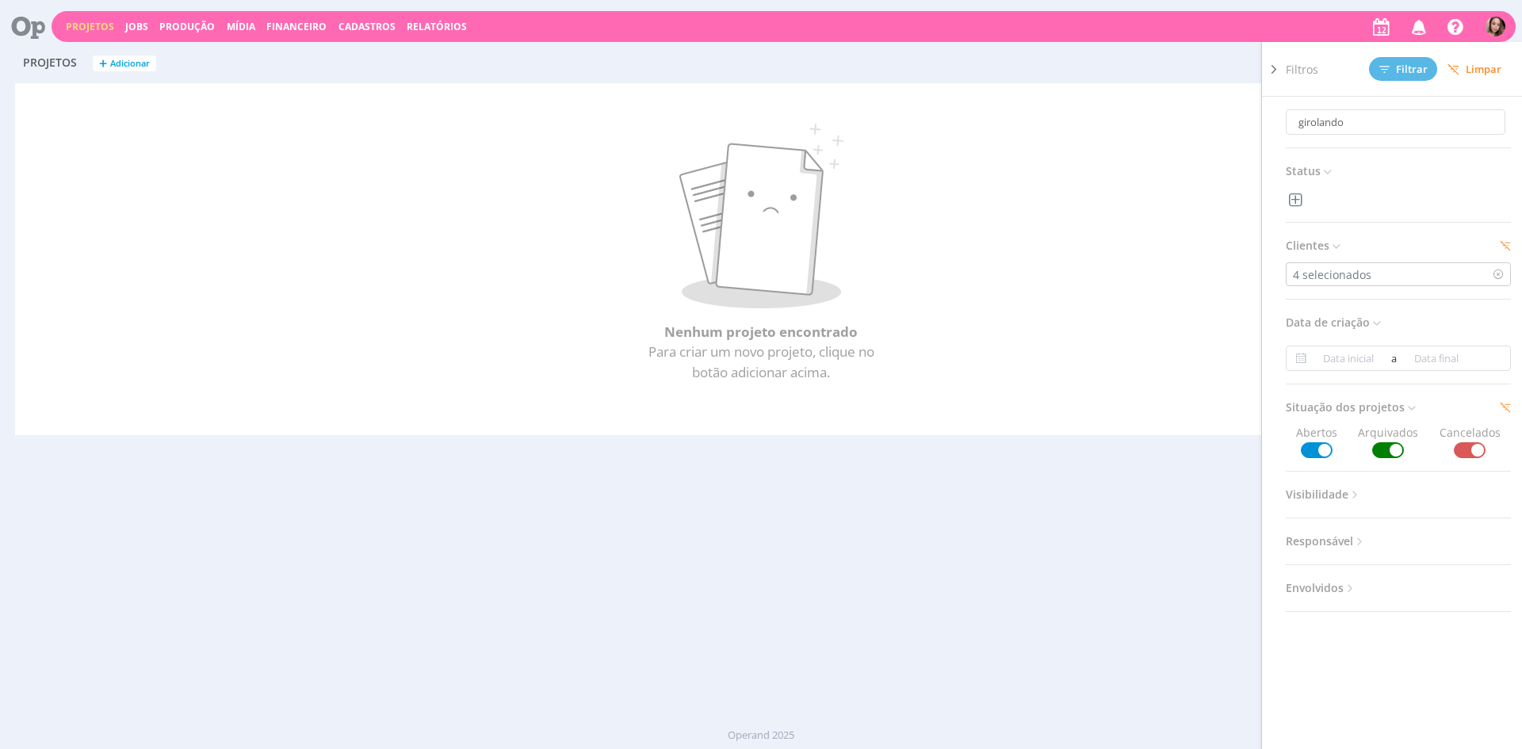 This screenshot has height=749, width=1522. I want to click on span: Adicionar, so click(130, 63).